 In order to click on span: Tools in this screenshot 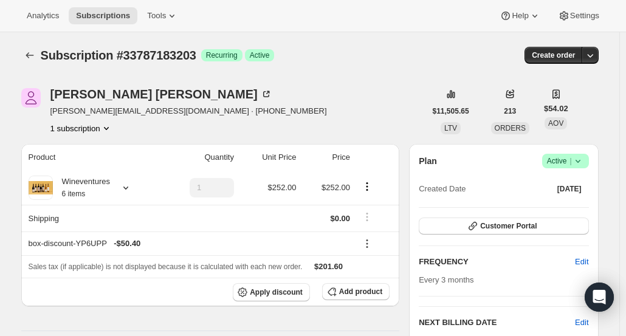, I will do `click(156, 16)`.